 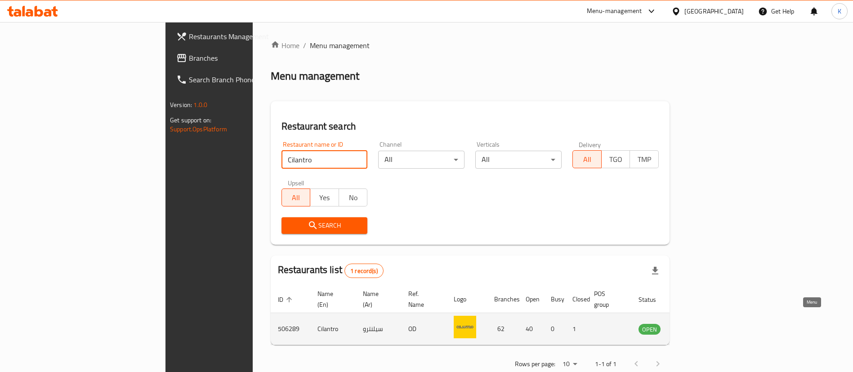 I want to click on label: Delivery, so click(x=590, y=144).